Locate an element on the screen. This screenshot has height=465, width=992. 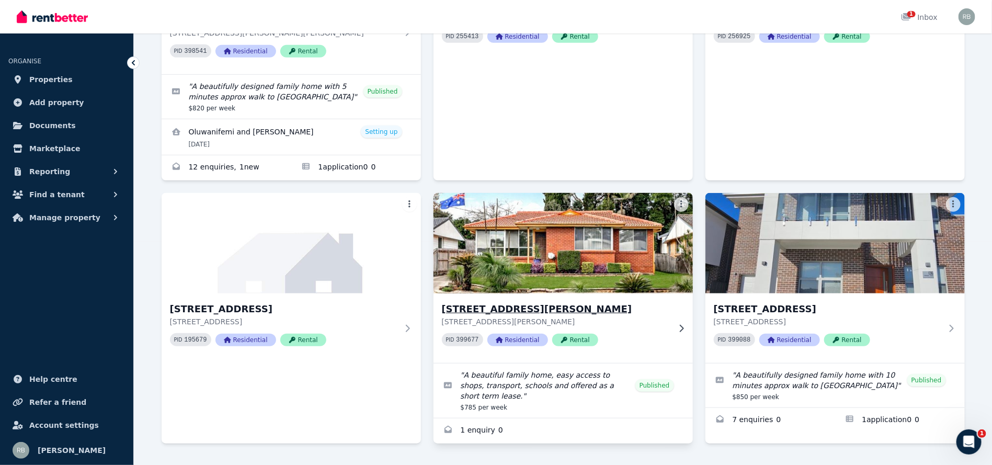
span: Documents is located at coordinates (52, 126).